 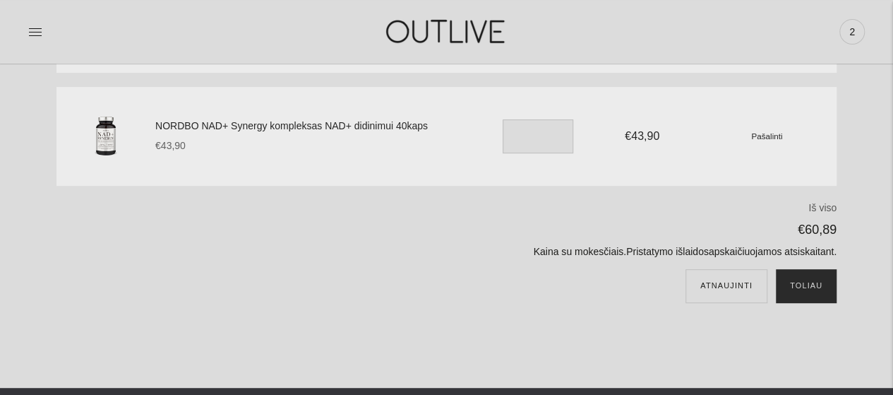 I want to click on button: Atnaujinti, so click(x=726, y=286).